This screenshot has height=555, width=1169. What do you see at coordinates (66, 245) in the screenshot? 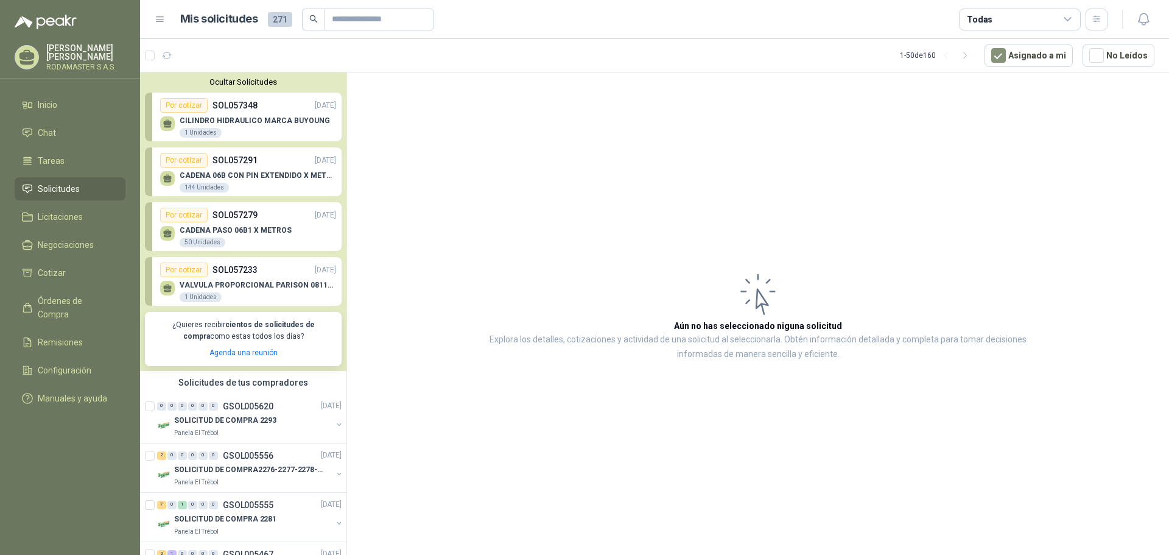
I see `span: Negociaciones` at bounding box center [66, 245].